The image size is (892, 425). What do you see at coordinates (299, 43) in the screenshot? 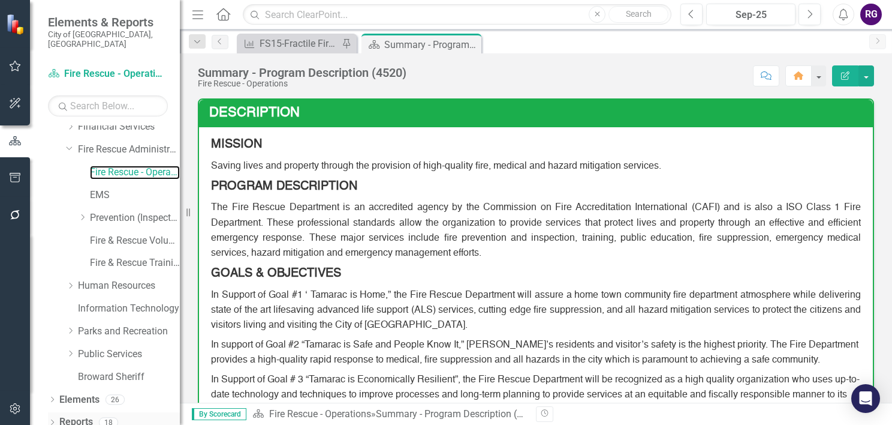
I see `div: FS15-Fractile Fire Rescue Response Time (Dispatch to Arrival)` at bounding box center [299, 43].